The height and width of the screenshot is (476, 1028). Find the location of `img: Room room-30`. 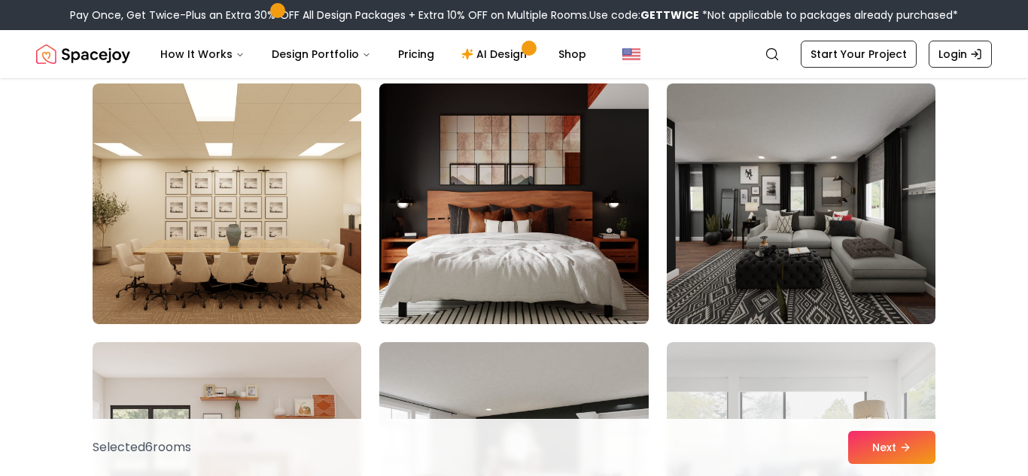

img: Room room-30 is located at coordinates (801, 204).